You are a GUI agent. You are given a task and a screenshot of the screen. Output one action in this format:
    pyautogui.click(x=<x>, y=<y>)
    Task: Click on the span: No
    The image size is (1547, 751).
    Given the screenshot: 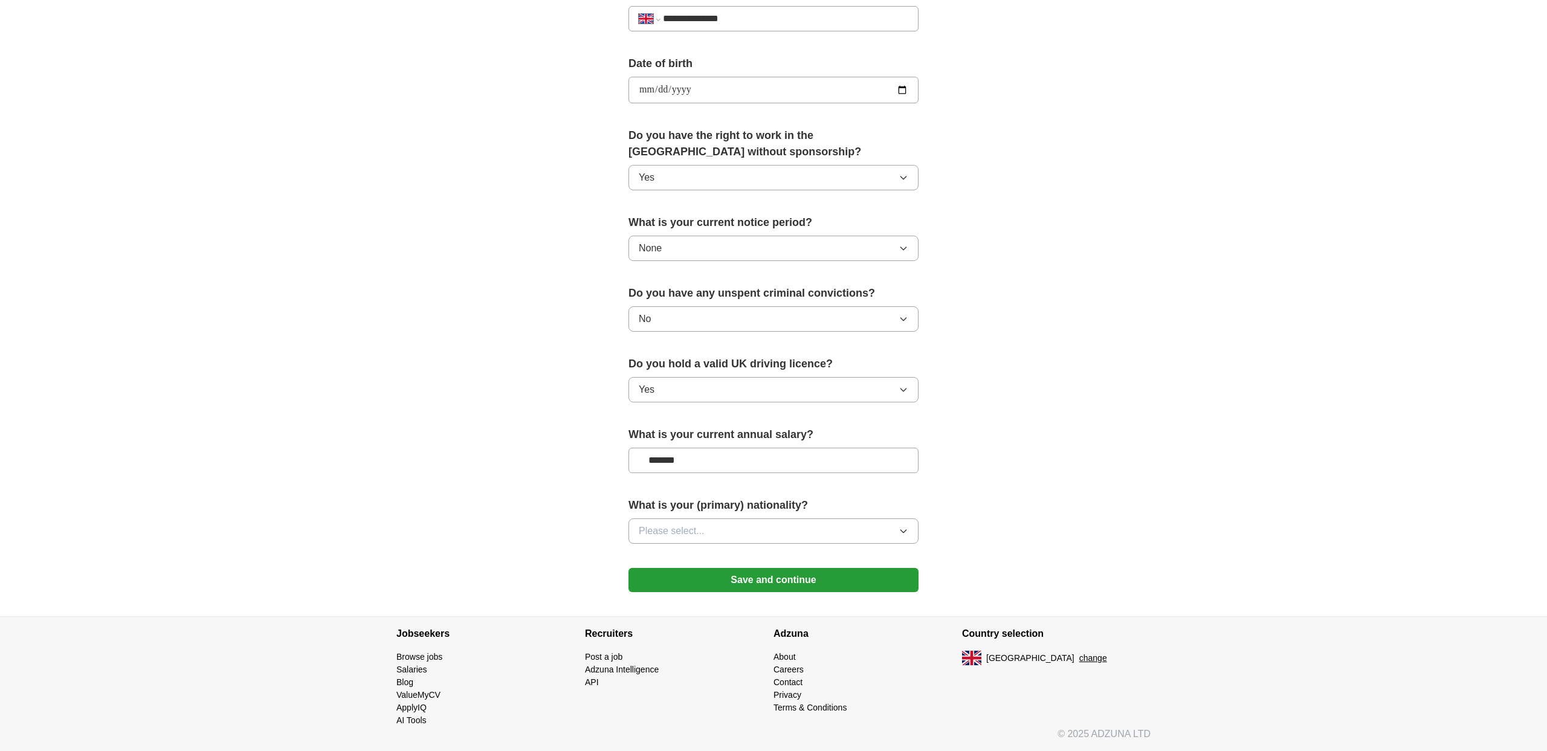 What is the action you would take?
    pyautogui.click(x=645, y=319)
    